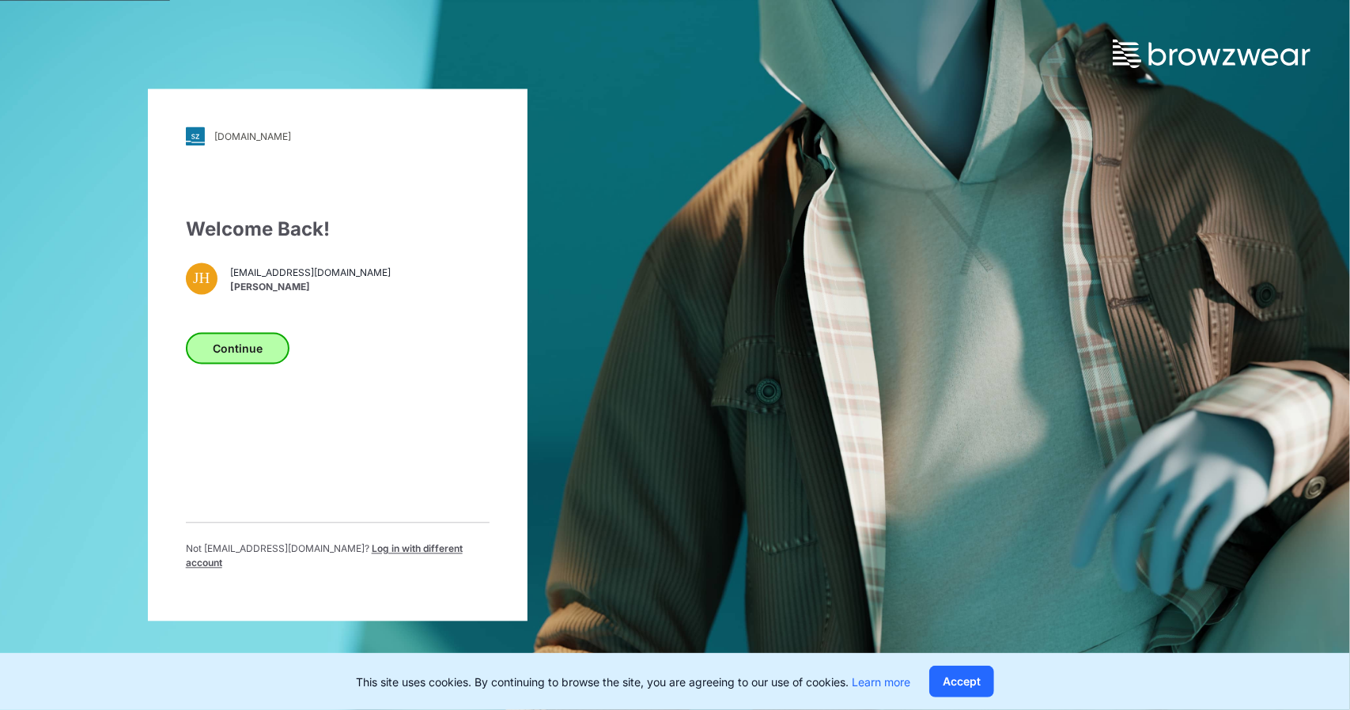 The image size is (1350, 710). I want to click on button: Continue, so click(237, 349).